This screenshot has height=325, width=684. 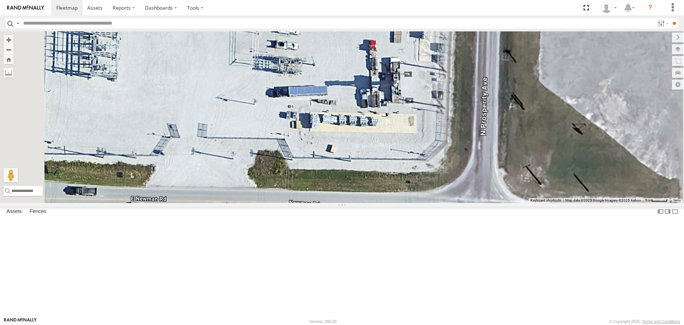 I want to click on label: Search Query, so click(x=18, y=23).